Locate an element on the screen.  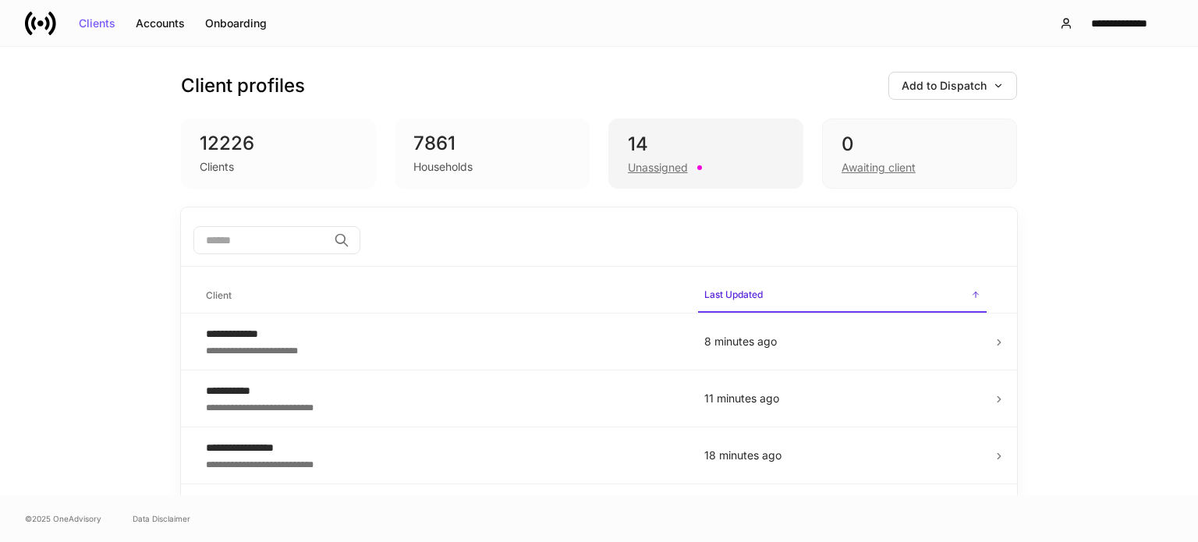
button: Clients is located at coordinates (97, 23).